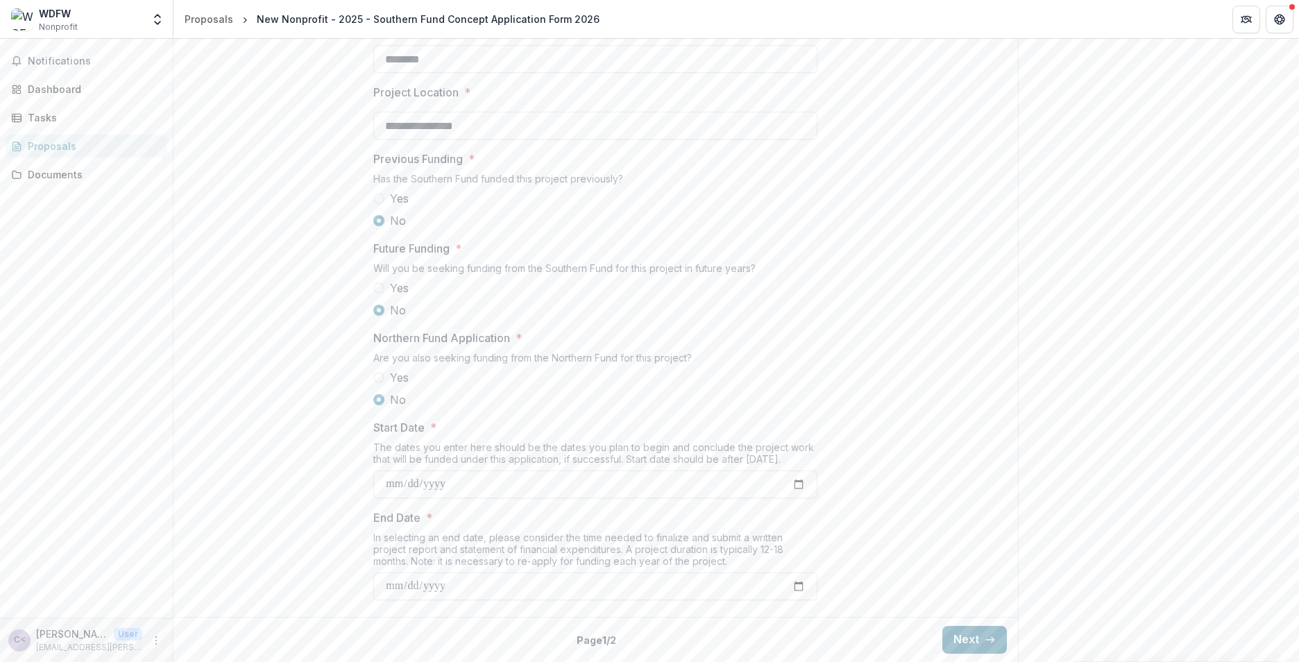  What do you see at coordinates (441, 338) in the screenshot?
I see `p: Northern Fund Application` at bounding box center [441, 338].